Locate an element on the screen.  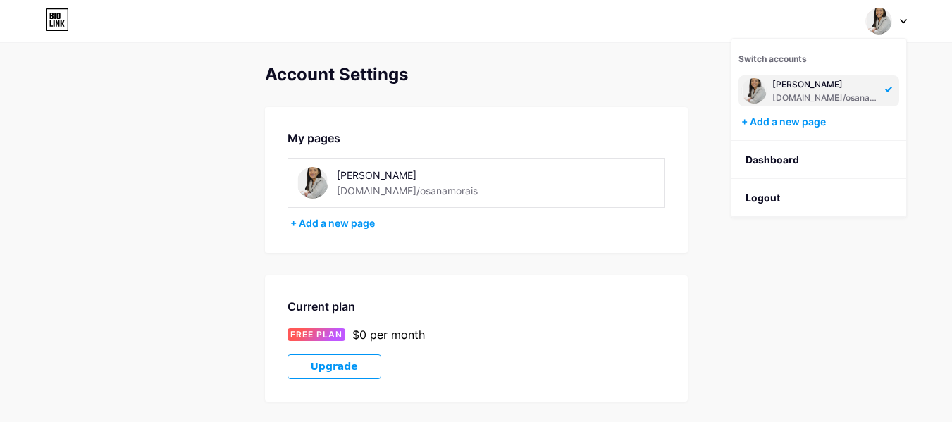
div: $0 per month is located at coordinates (388, 335).